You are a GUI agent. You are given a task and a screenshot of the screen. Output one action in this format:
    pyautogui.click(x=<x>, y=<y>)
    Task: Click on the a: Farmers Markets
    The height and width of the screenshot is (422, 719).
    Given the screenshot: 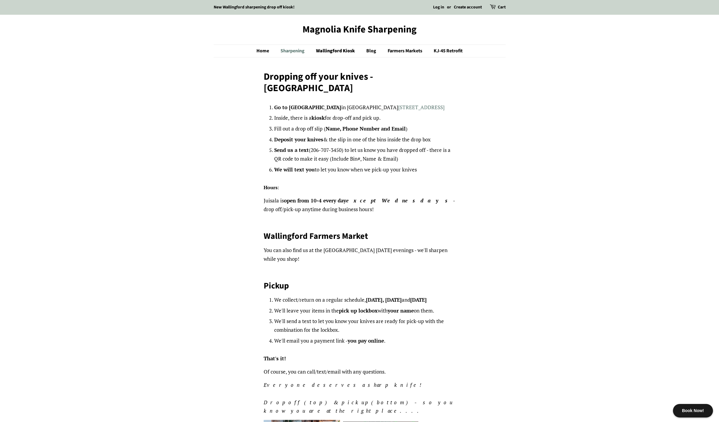 What is the action you would take?
    pyautogui.click(x=406, y=51)
    